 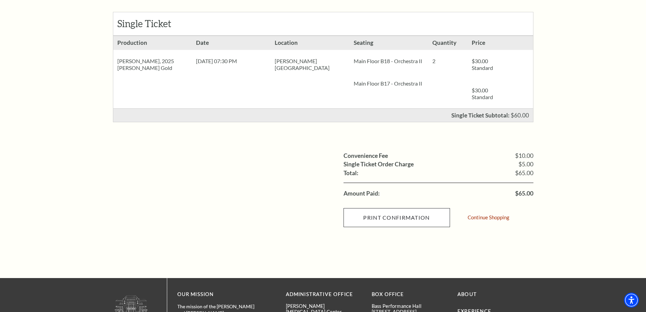 What do you see at coordinates (220, 294) in the screenshot?
I see `p: OUR MISSION` at bounding box center [220, 294].